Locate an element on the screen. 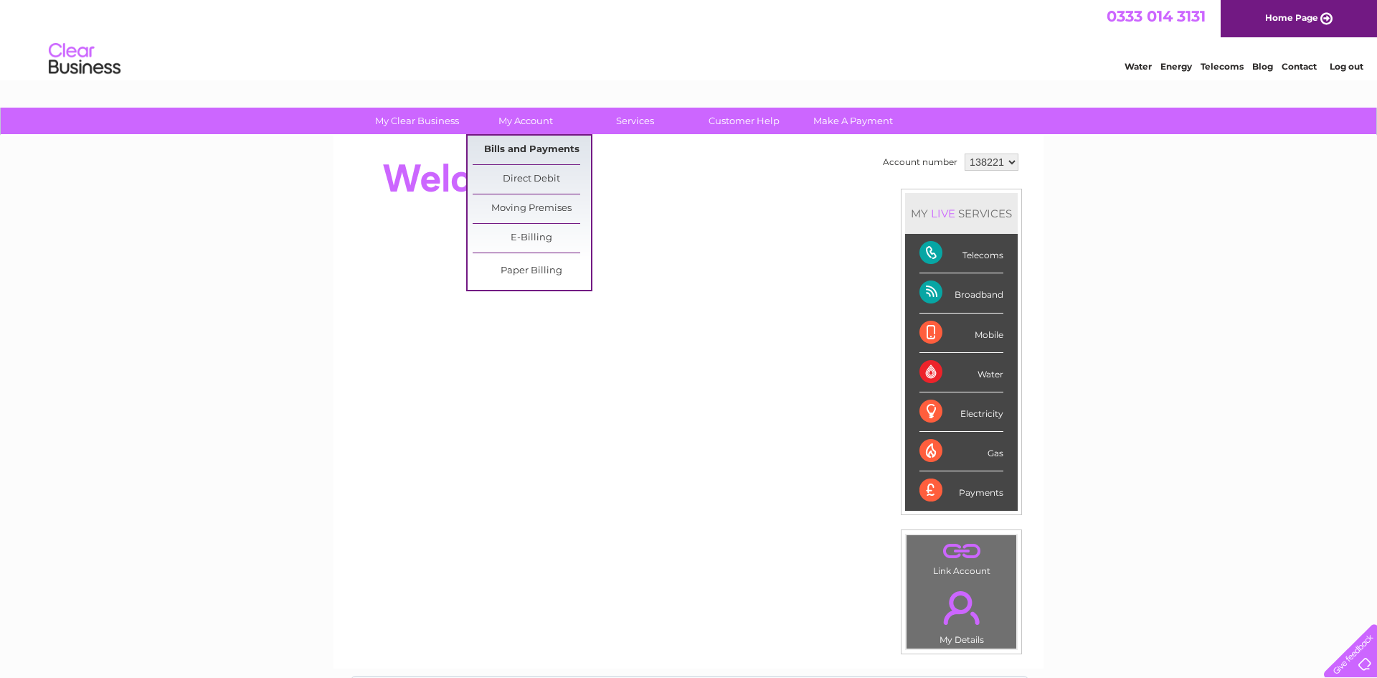  a: Customer Help is located at coordinates (744, 120).